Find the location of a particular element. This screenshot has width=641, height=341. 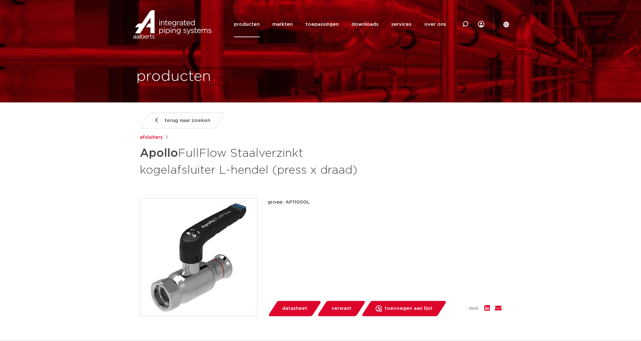

span: deel: is located at coordinates (474, 309).